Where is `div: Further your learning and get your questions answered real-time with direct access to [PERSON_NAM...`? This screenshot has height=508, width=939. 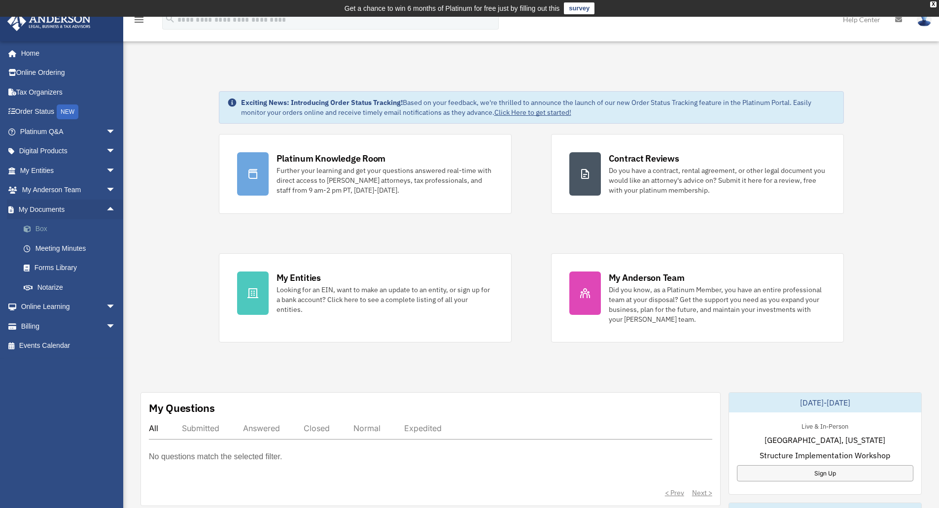
div: Further your learning and get your questions answered real-time with direct access to [PERSON_NAM... is located at coordinates (385, 180).